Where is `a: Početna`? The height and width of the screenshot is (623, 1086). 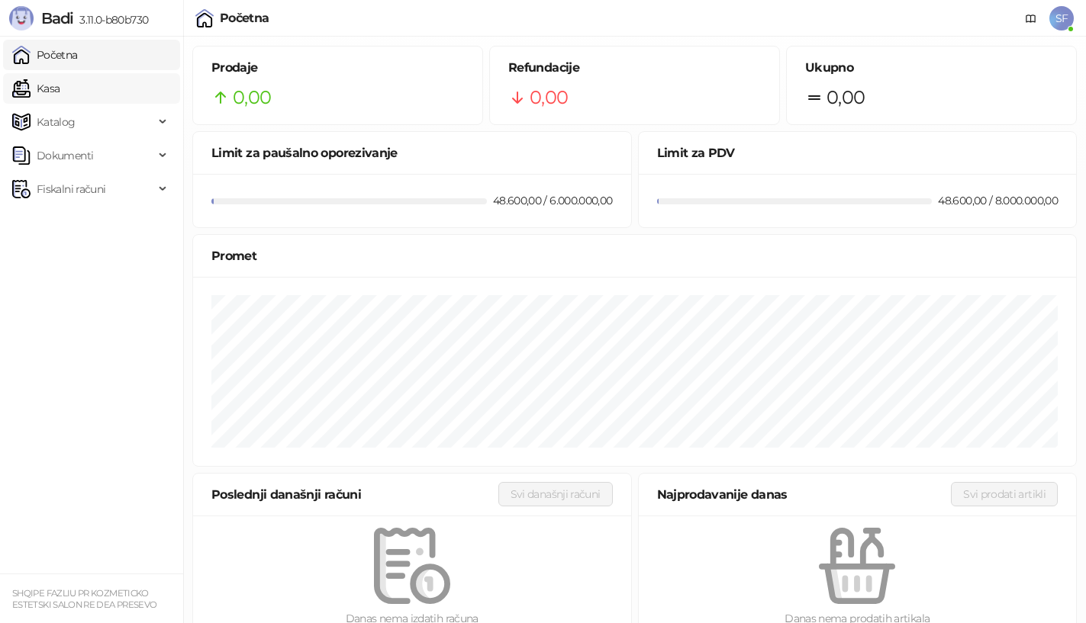 a: Početna is located at coordinates (45, 55).